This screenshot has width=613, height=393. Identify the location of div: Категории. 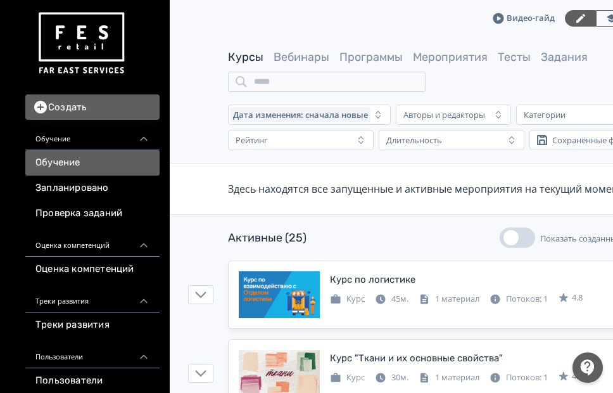
(545, 115).